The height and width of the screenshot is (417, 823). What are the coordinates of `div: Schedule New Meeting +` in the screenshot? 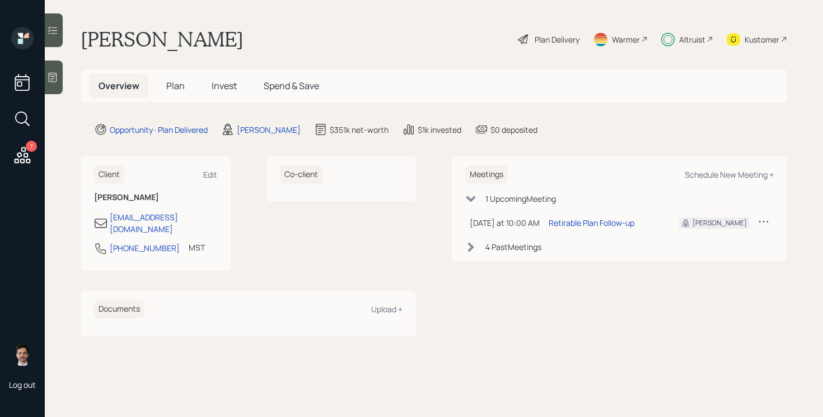 It's located at (729, 174).